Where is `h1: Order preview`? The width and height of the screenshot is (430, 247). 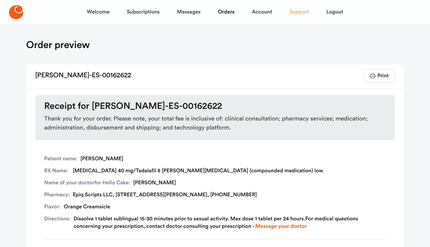 h1: Order preview is located at coordinates (58, 45).